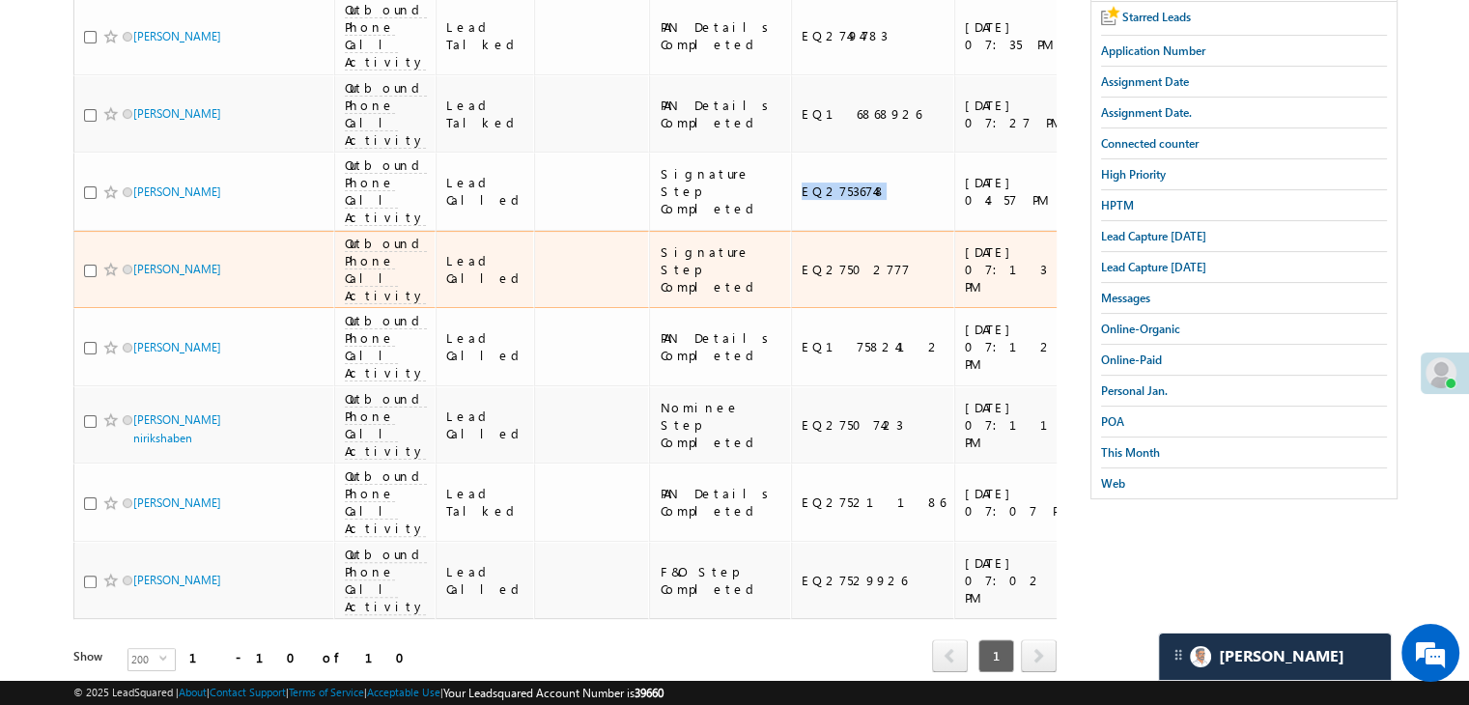  I want to click on span: Connected counter, so click(1150, 143).